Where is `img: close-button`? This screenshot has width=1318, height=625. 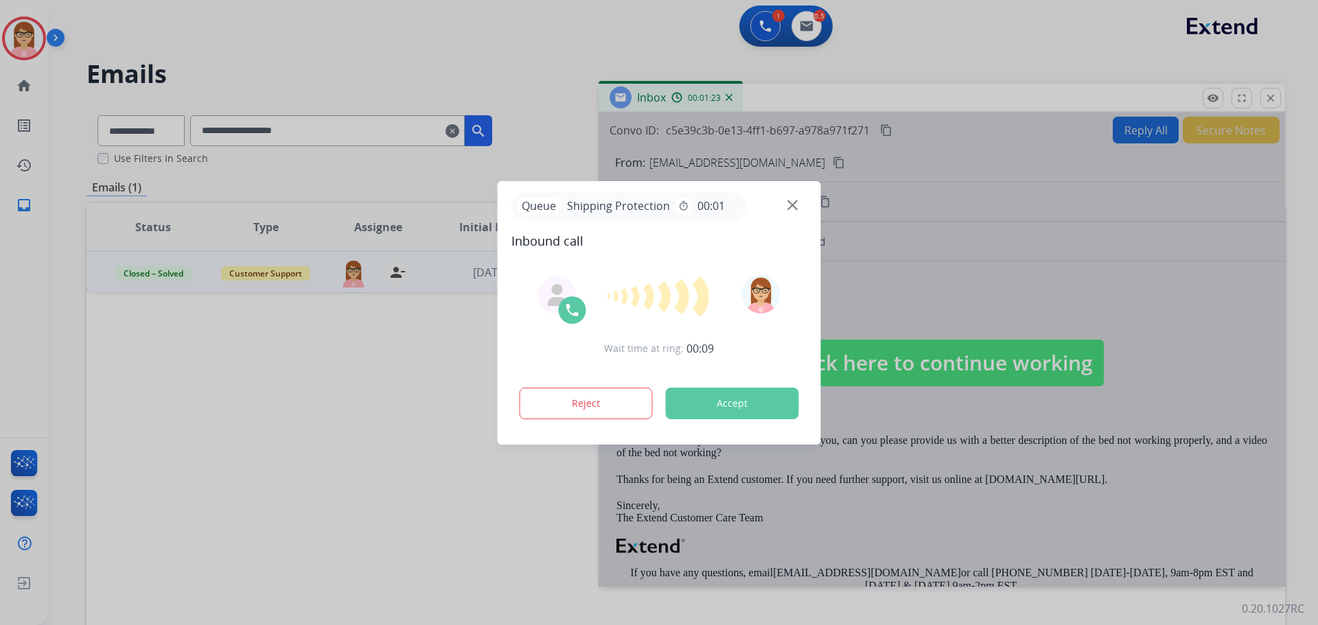 img: close-button is located at coordinates (792, 205).